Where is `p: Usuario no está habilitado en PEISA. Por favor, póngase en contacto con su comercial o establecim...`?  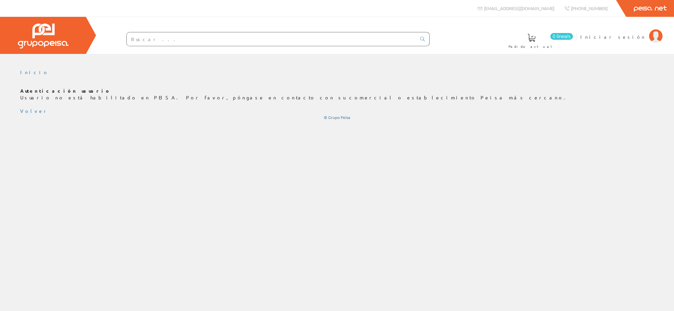
p: Usuario no está habilitado en PEISA. Por favor, póngase en contacto con su comercial o establecim... is located at coordinates (337, 94).